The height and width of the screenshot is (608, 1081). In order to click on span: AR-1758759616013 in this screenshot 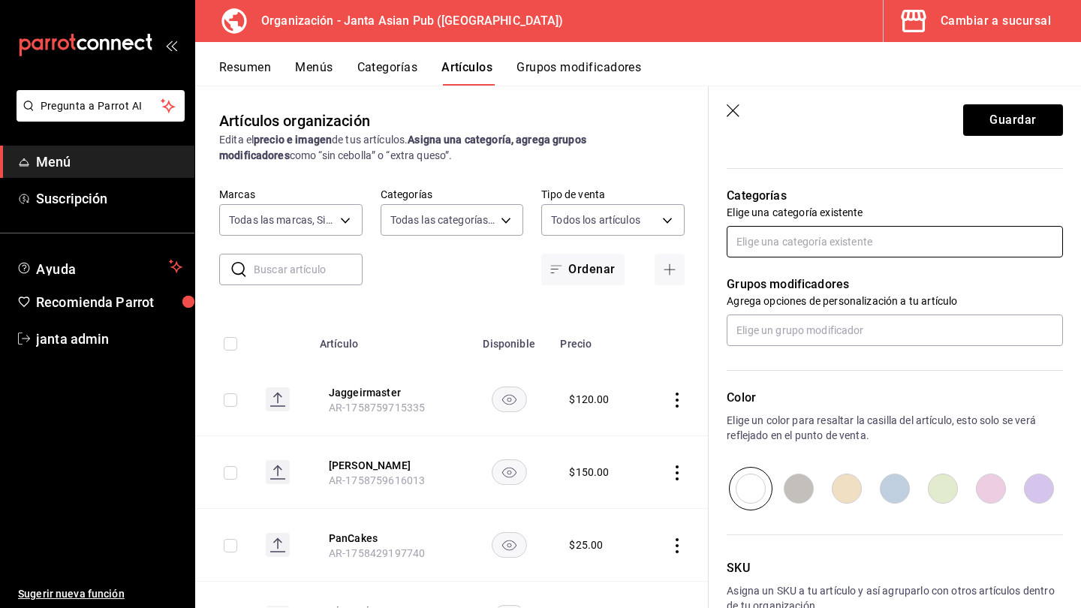, I will do `click(377, 481)`.